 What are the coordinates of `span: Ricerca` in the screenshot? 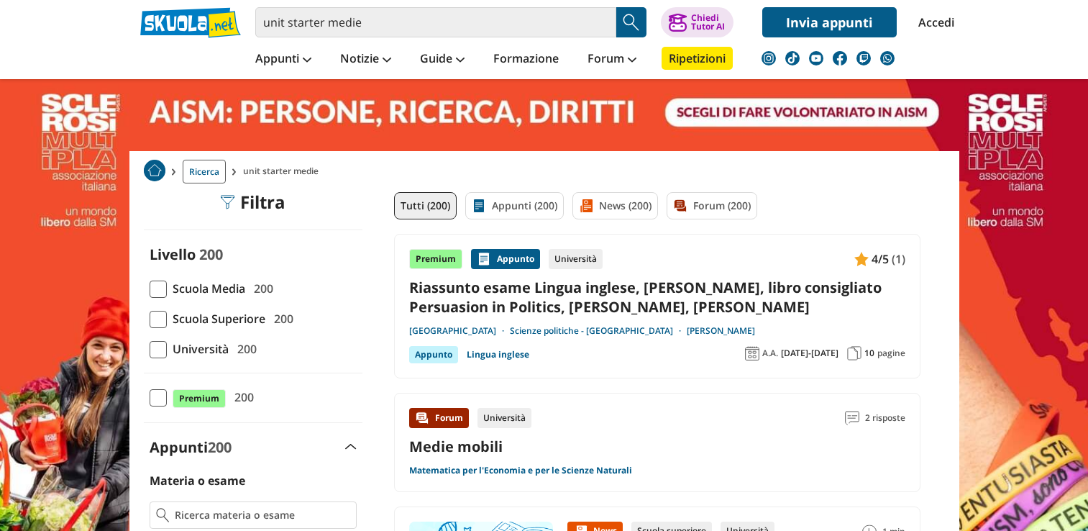 It's located at (204, 171).